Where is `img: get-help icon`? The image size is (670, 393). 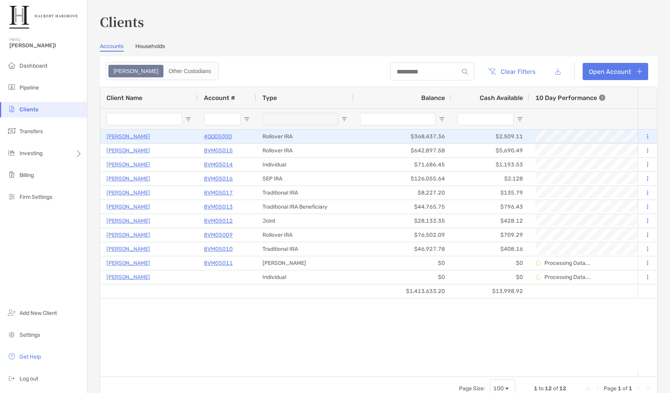 img: get-help icon is located at coordinates (12, 356).